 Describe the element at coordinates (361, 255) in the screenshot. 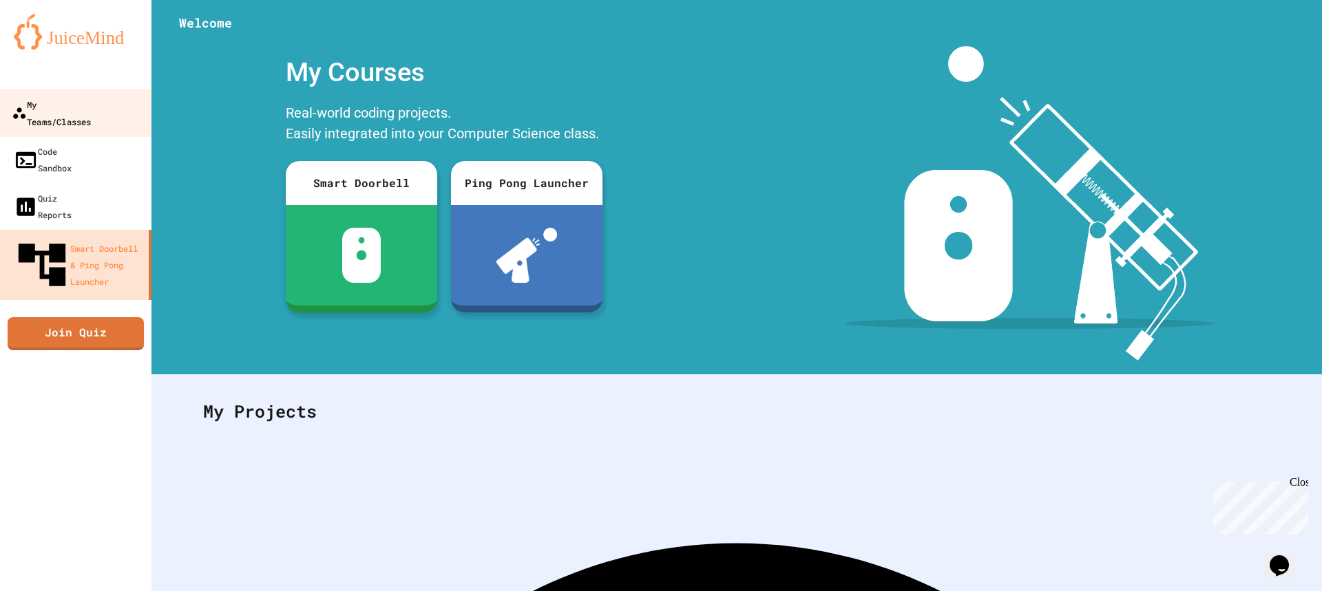

I see `img: sdb-white.svg` at that location.